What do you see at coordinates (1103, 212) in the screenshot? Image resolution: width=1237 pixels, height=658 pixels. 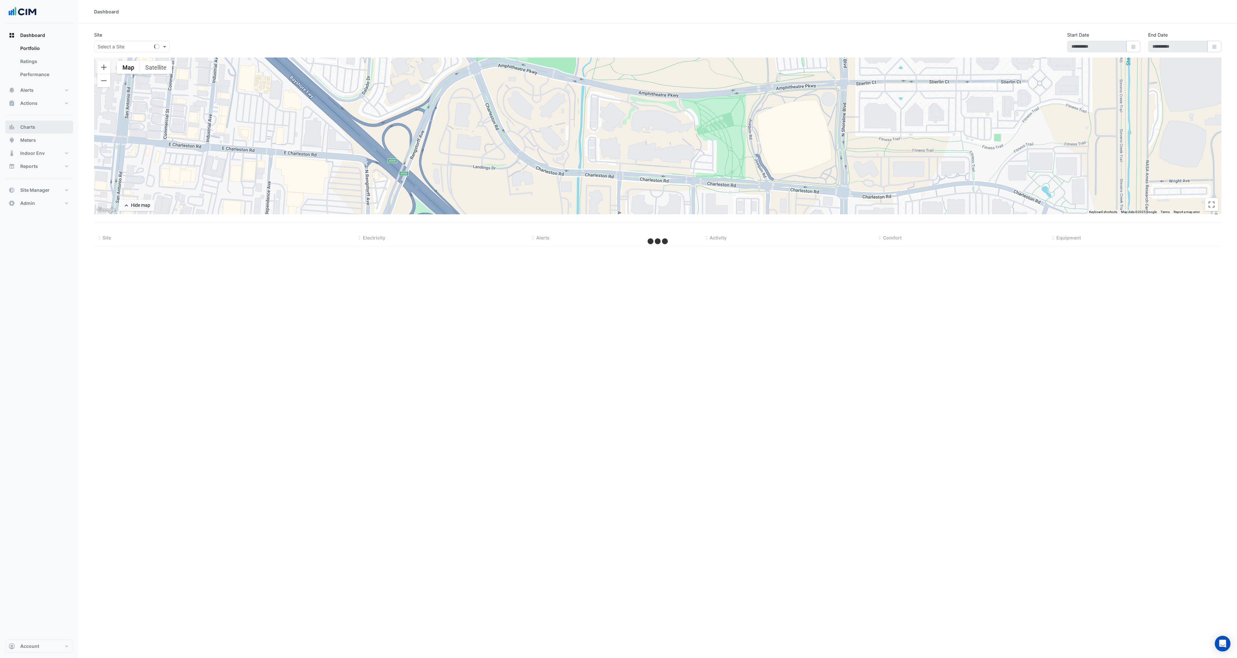 I see `button: Keyboard shortcuts` at bounding box center [1103, 212].